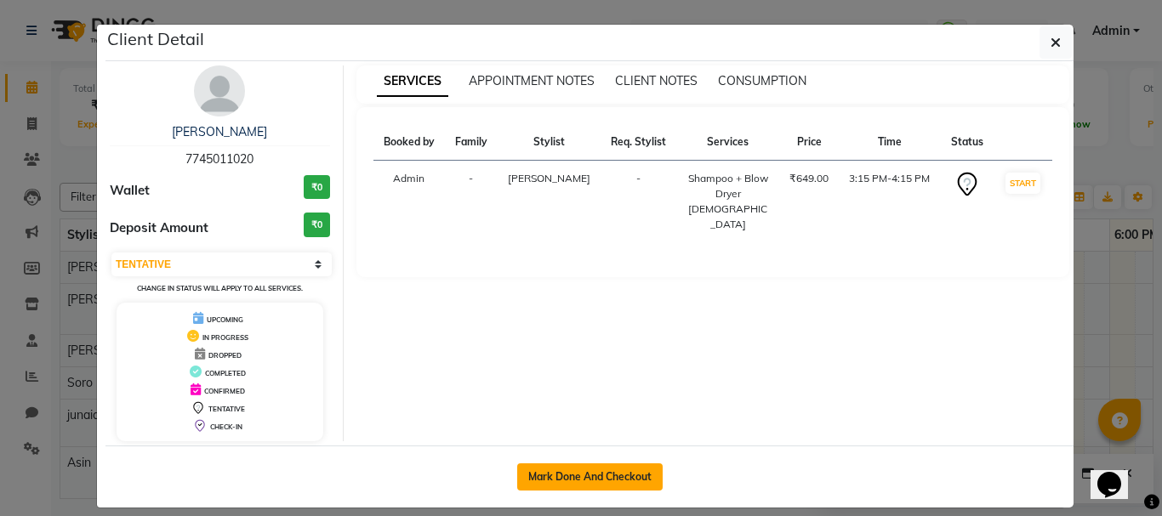 Image resolution: width=1162 pixels, height=516 pixels. Describe the element at coordinates (728, 142) in the screenshot. I see `th: Services` at that location.